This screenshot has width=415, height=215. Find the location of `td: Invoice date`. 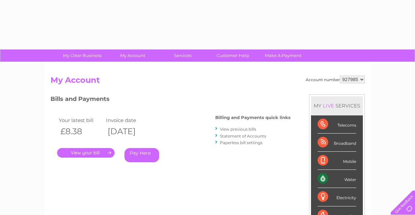

td: Invoice date is located at coordinates (128, 120).